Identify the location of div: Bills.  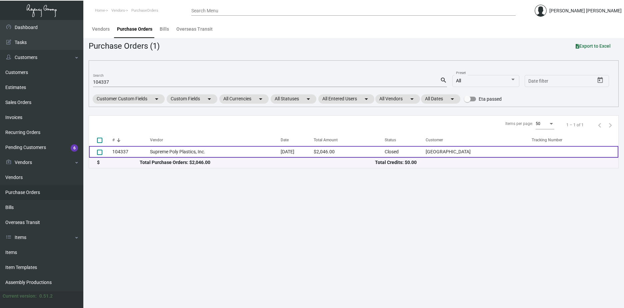
(164, 29).